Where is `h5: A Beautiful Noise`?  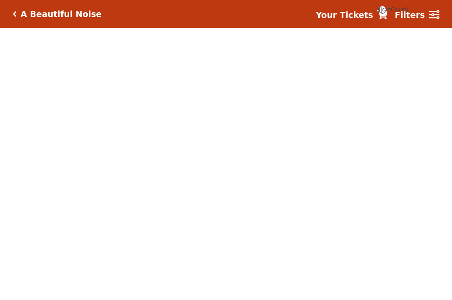
h5: A Beautiful Noise is located at coordinates (61, 14).